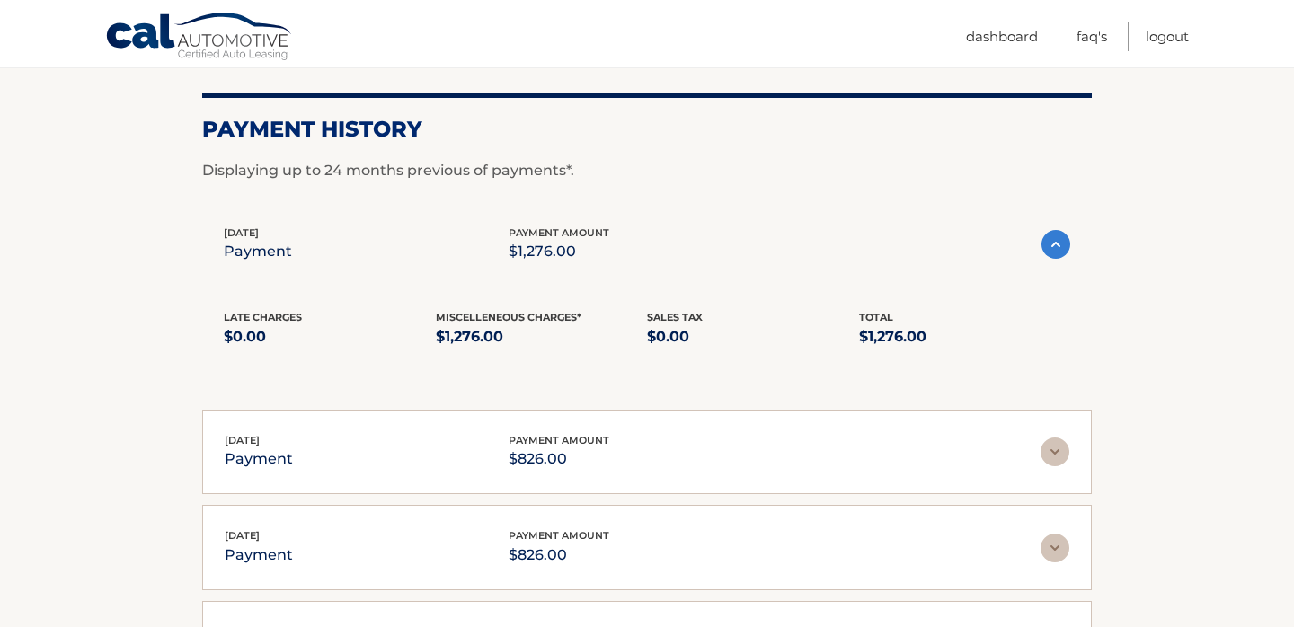 The image size is (1294, 627). Describe the element at coordinates (876, 317) in the screenshot. I see `span: Total` at that location.